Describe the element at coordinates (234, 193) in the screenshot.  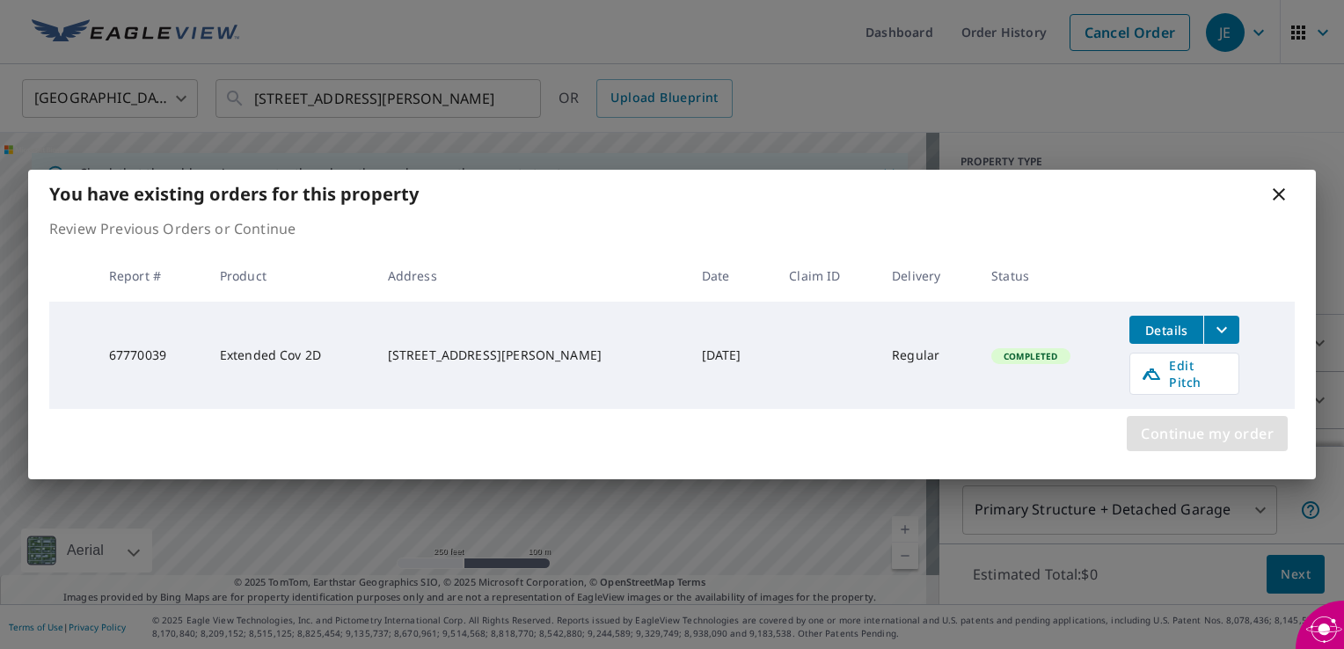
I see `b: You have existing orders for this property` at that location.